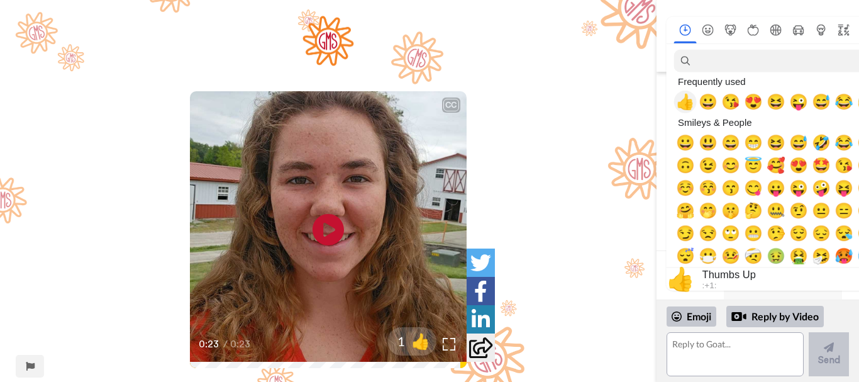 Image resolution: width=859 pixels, height=382 pixels. I want to click on img: 7916b98f-ae7a-4a87-93be-04eb33a40aaf, so click(328, 41).